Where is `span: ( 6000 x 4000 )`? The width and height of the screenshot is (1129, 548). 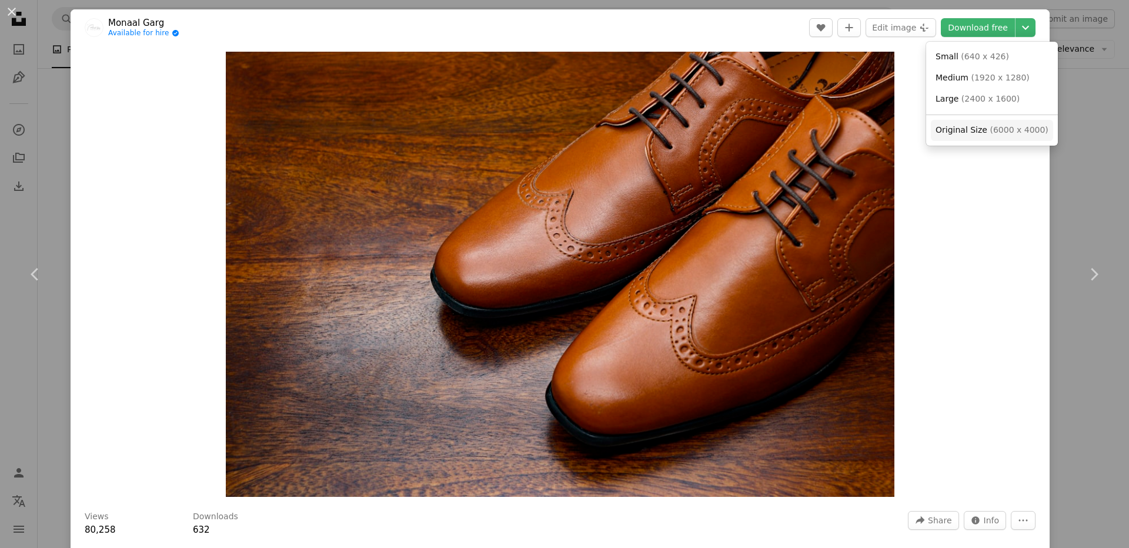
span: ( 6000 x 4000 ) is located at coordinates (1018, 130).